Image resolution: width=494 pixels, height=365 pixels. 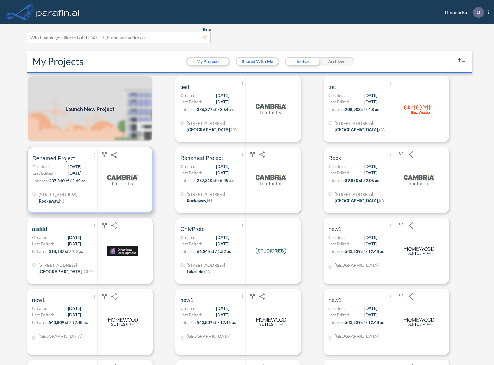 What do you see at coordinates (479, 12) in the screenshot?
I see `p: D` at bounding box center [479, 12].